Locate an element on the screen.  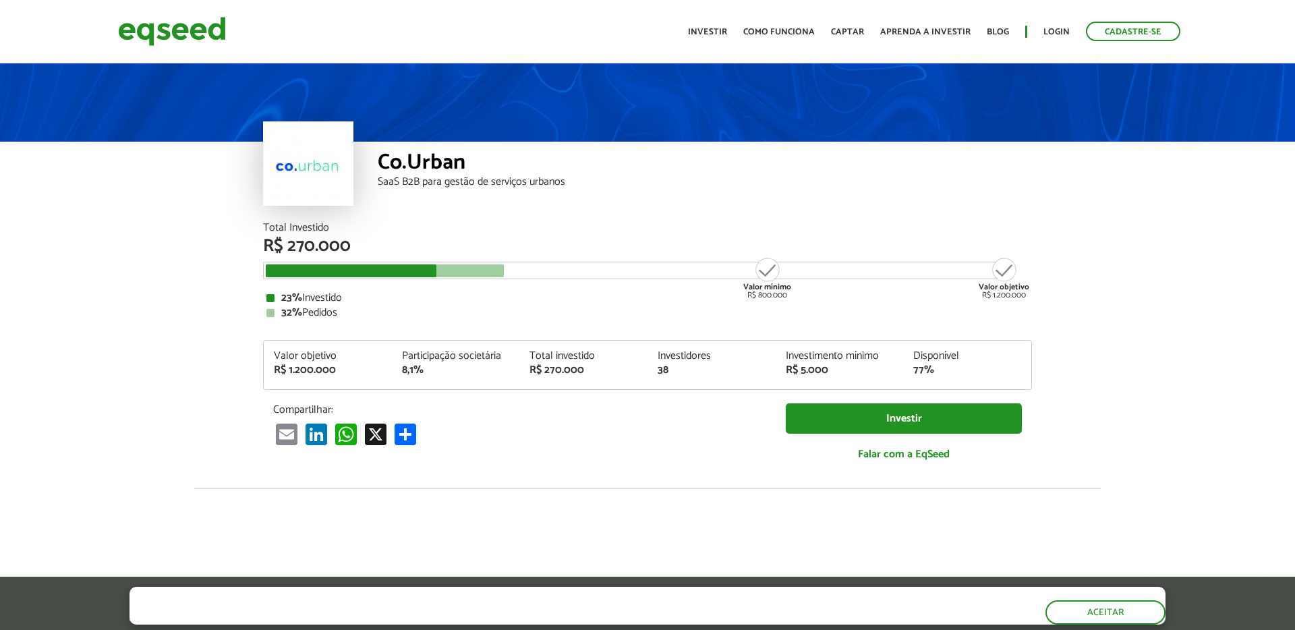
a: Compartilhar is located at coordinates (406, 434).